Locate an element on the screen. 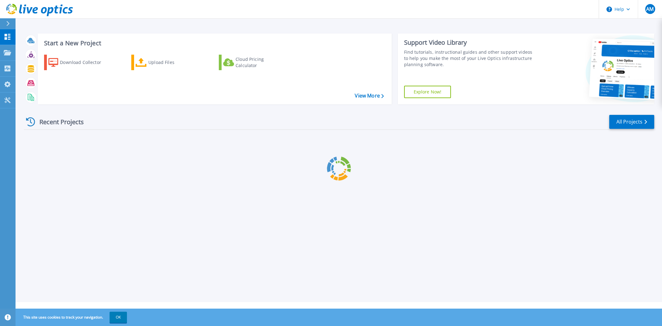 The width and height of the screenshot is (662, 326). a: Cloud Pricing Calculator is located at coordinates (253, 62).